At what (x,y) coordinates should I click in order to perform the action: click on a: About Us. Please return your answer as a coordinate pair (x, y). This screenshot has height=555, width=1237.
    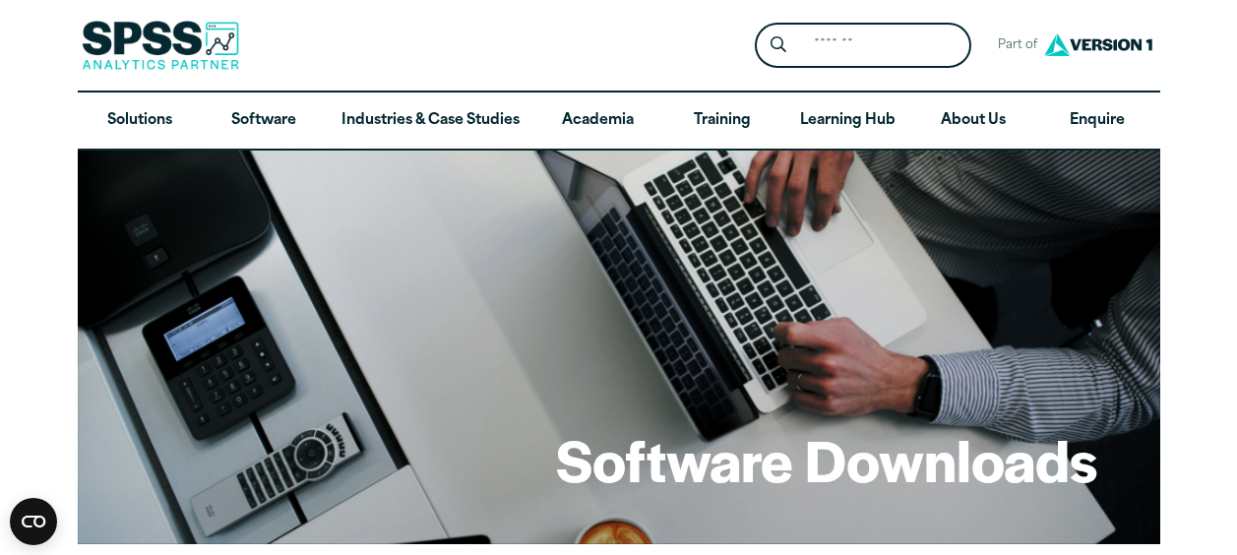
    Looking at the image, I should click on (973, 121).